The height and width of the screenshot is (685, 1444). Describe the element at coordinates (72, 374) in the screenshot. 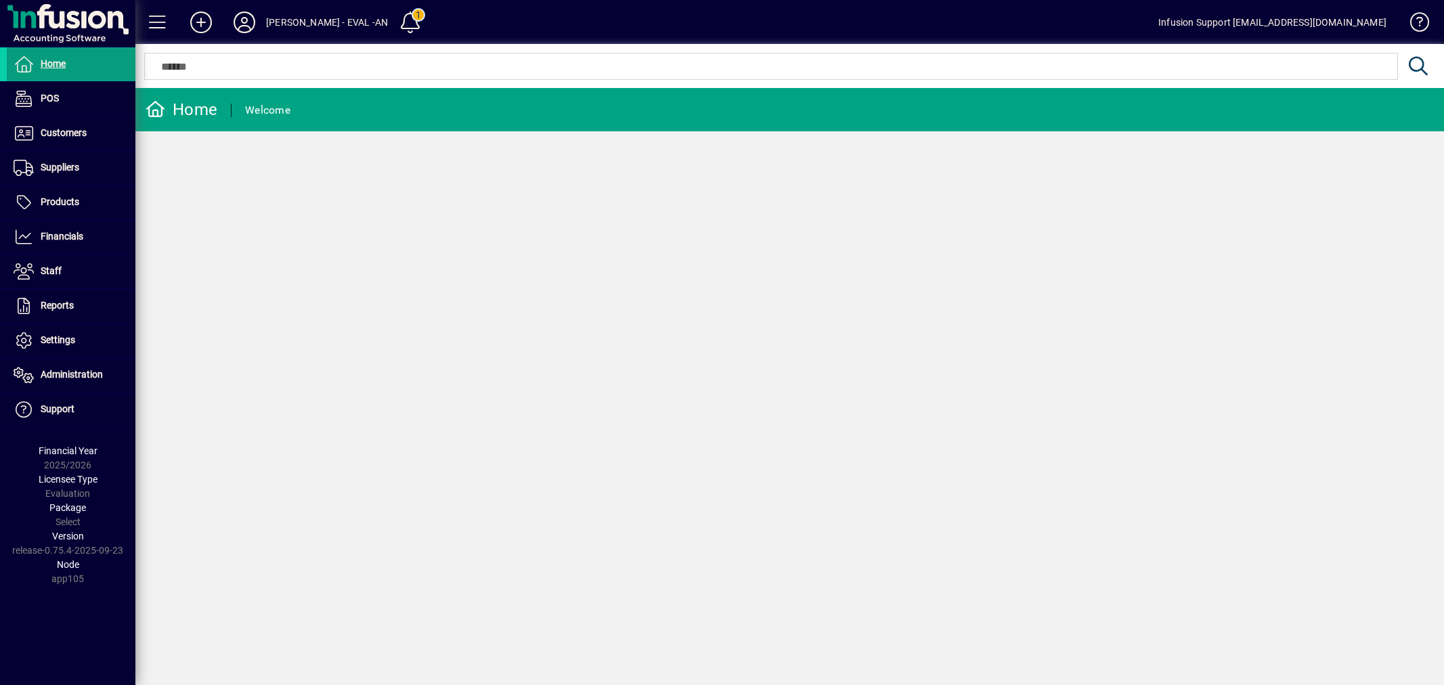

I see `span: Administration` at that location.